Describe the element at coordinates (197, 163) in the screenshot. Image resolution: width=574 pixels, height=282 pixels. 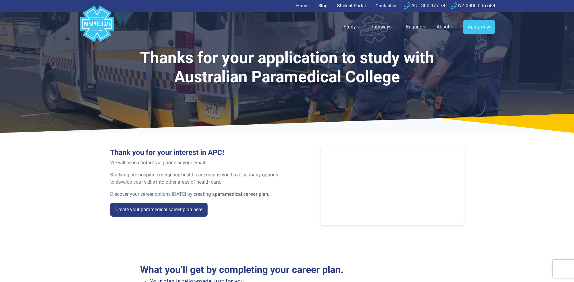
I see `p: We will be in contact via phone or your email.` at that location.